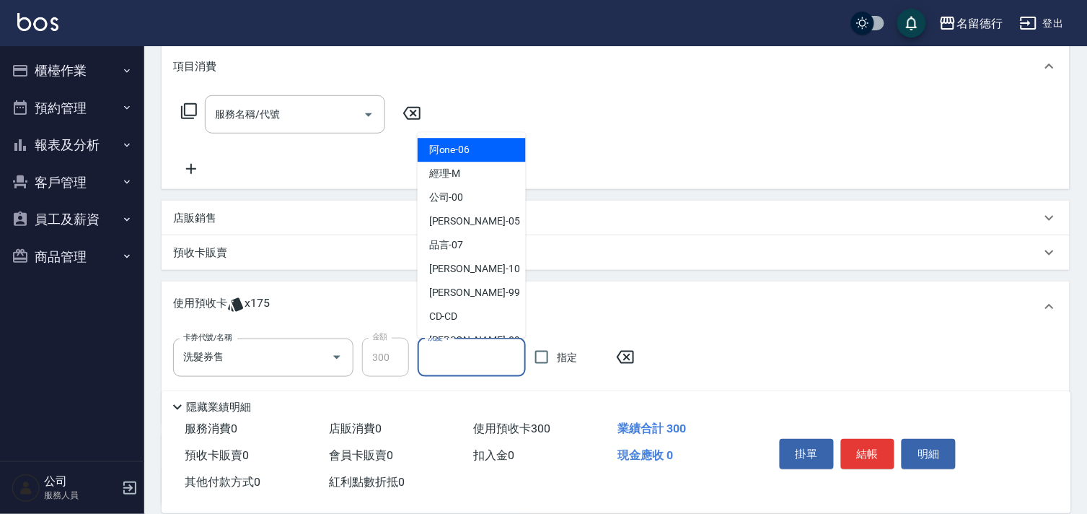  Describe the element at coordinates (645, 454) in the screenshot. I see `span: 現金應收 0` at that location.